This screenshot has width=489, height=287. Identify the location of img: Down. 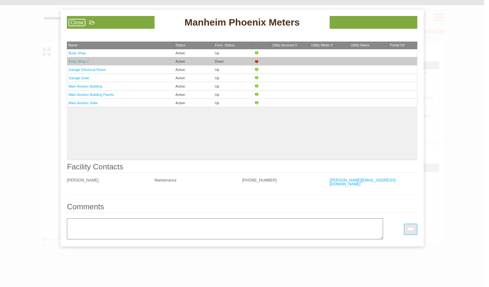
(257, 61).